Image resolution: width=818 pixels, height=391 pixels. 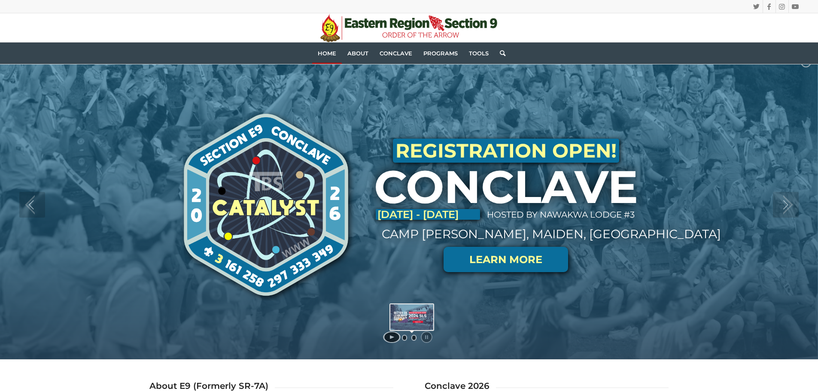 I want to click on a: jump to slide 1, so click(x=404, y=338).